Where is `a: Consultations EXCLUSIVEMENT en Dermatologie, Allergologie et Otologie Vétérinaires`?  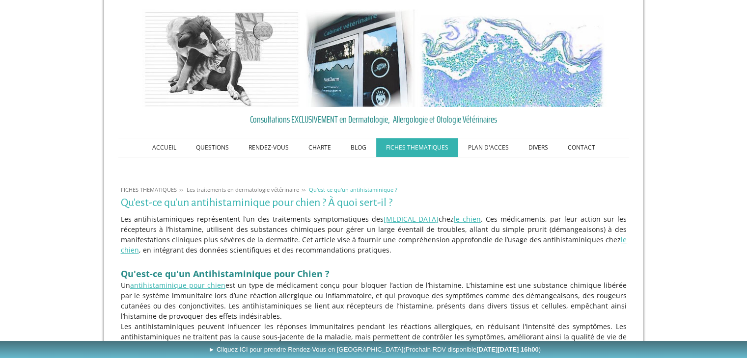
a: Consultations EXCLUSIVEMENT en Dermatologie, Allergologie et Otologie Vétérinaires is located at coordinates (374, 119).